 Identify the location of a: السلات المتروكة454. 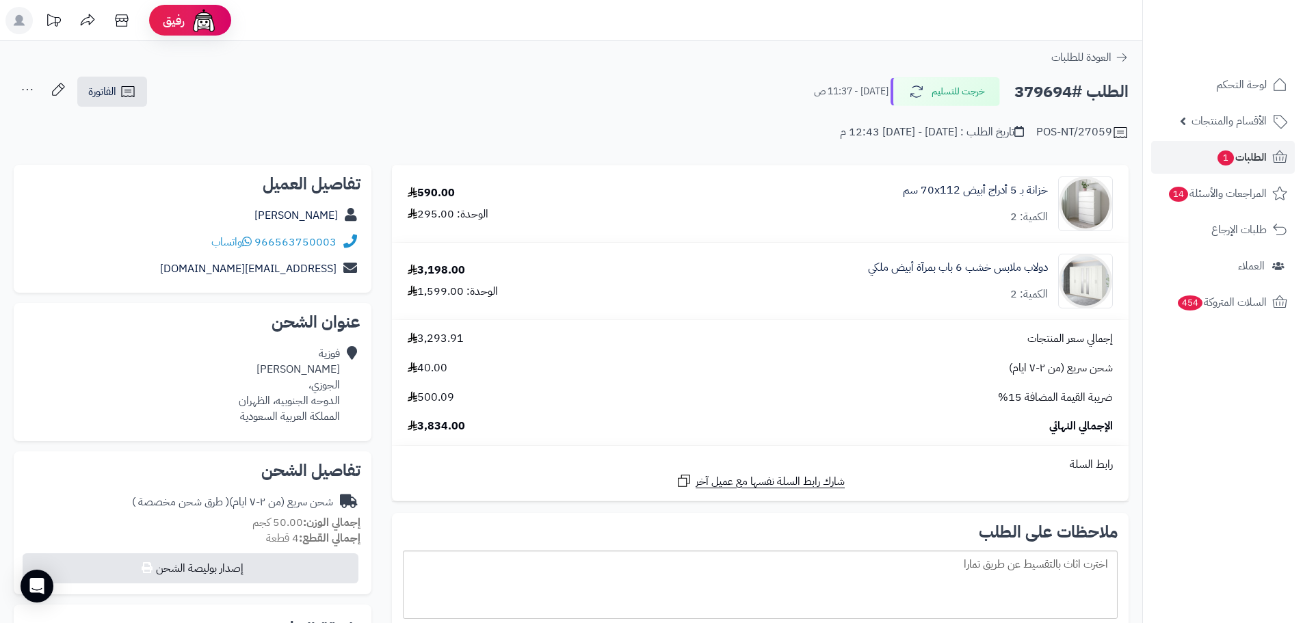
(1223, 302).